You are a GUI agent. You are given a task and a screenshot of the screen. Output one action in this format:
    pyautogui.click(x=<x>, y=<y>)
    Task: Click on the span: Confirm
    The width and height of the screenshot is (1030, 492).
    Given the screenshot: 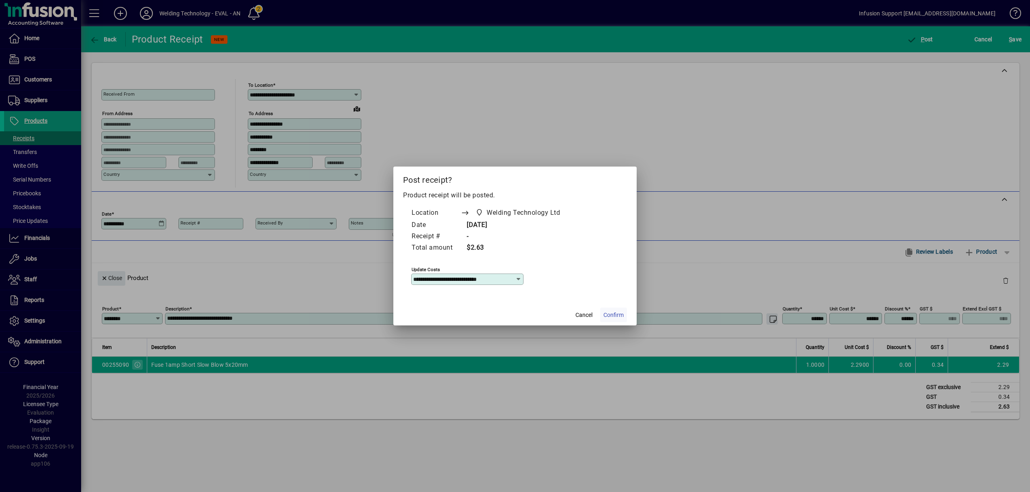 What is the action you would take?
    pyautogui.click(x=614, y=315)
    